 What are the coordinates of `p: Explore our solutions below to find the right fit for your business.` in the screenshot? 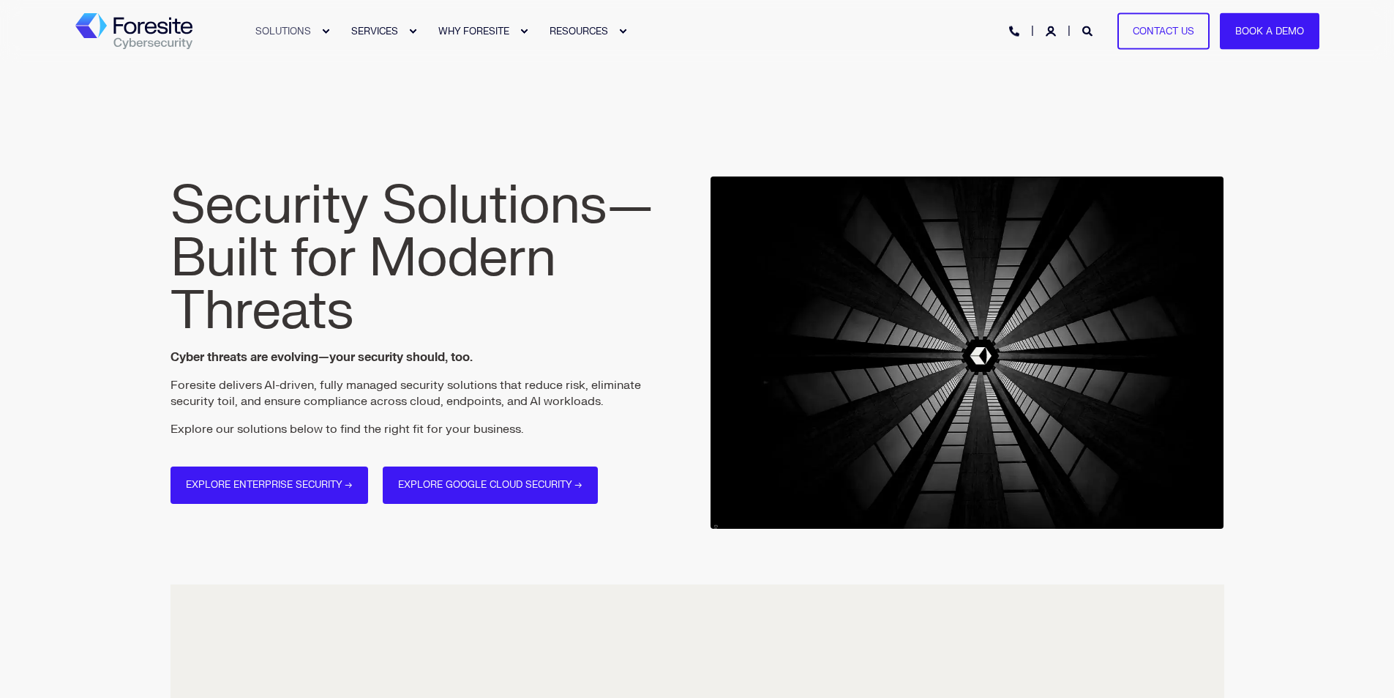 It's located at (427, 429).